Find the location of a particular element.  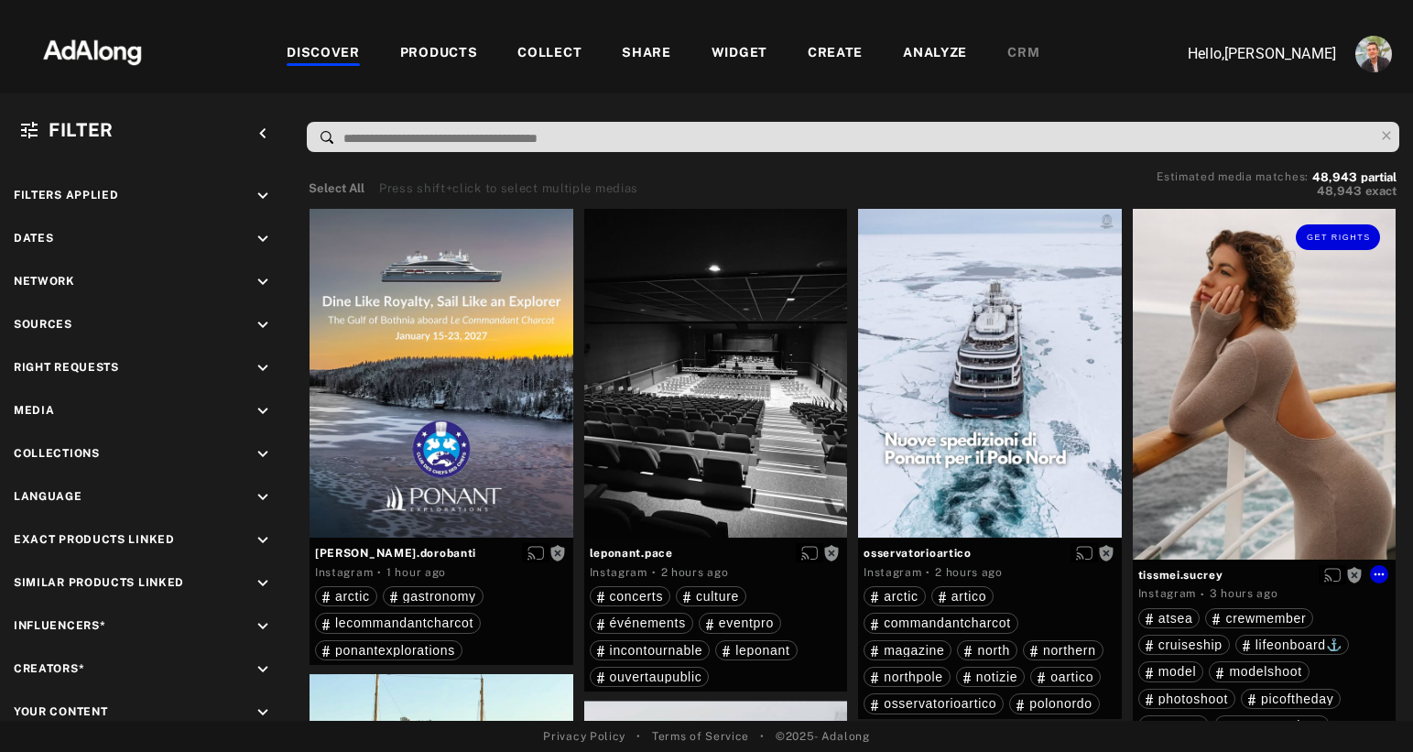

span: Your Content is located at coordinates (60, 711).